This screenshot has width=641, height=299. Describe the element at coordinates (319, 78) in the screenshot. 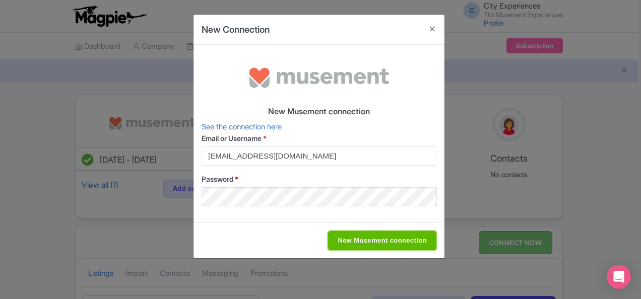

I see `img: musement-38fb494d454efc205e53adf66d78a0ba.png` at that location.